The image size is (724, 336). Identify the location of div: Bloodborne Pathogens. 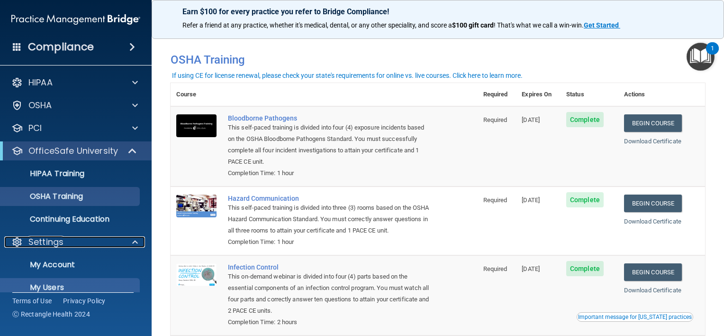
(329, 118).